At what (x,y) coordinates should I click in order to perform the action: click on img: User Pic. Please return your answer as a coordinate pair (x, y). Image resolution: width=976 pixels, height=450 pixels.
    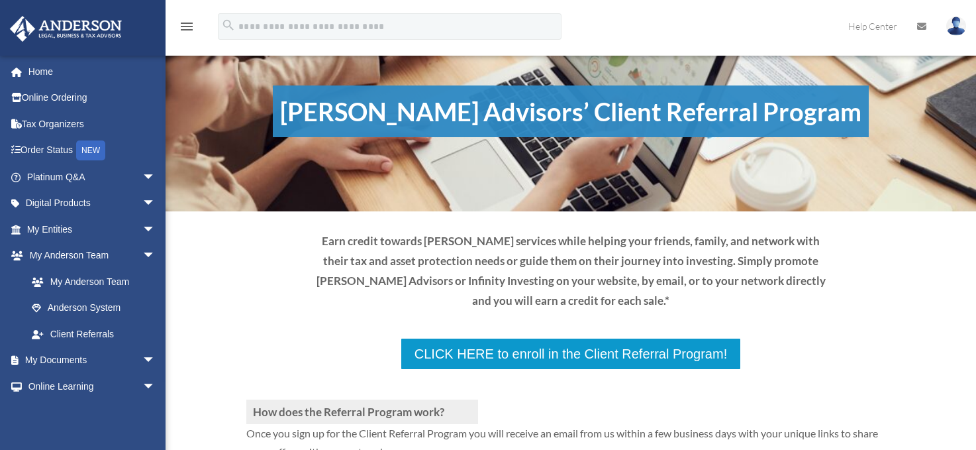
    Looking at the image, I should click on (956, 26).